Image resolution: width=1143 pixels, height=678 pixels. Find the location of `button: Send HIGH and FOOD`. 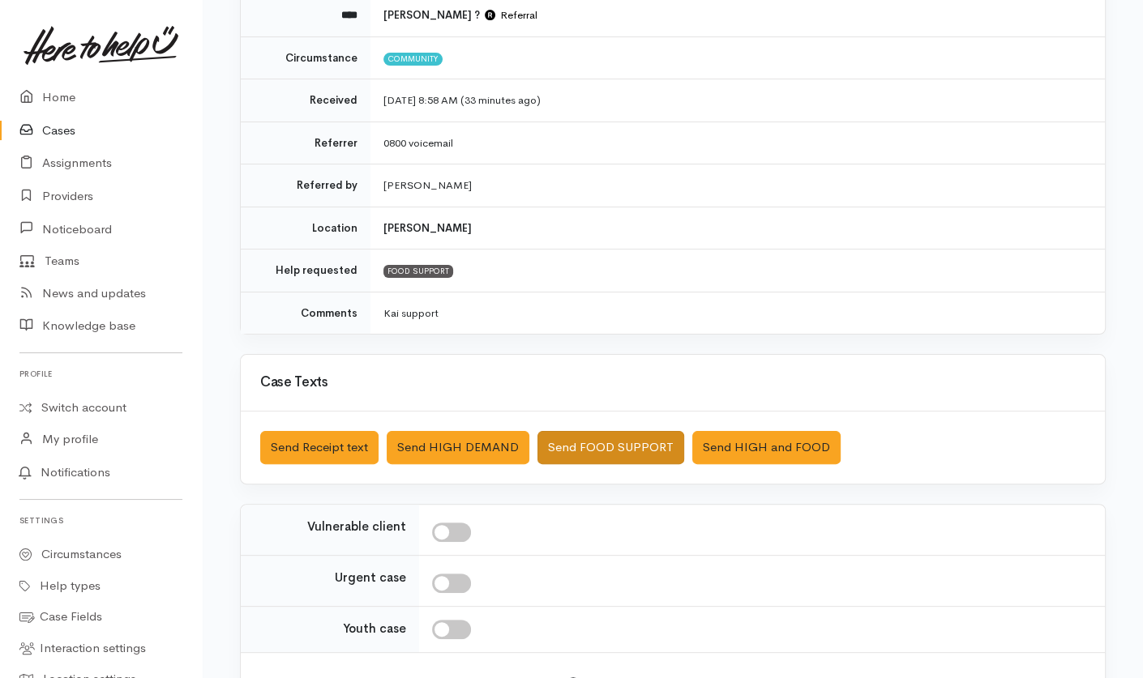

button: Send HIGH and FOOD is located at coordinates (766, 447).